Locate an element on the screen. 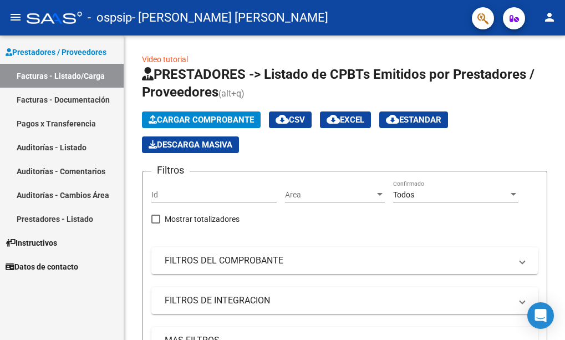 The width and height of the screenshot is (565, 340). div: Open Intercom Messenger is located at coordinates (540, 315).